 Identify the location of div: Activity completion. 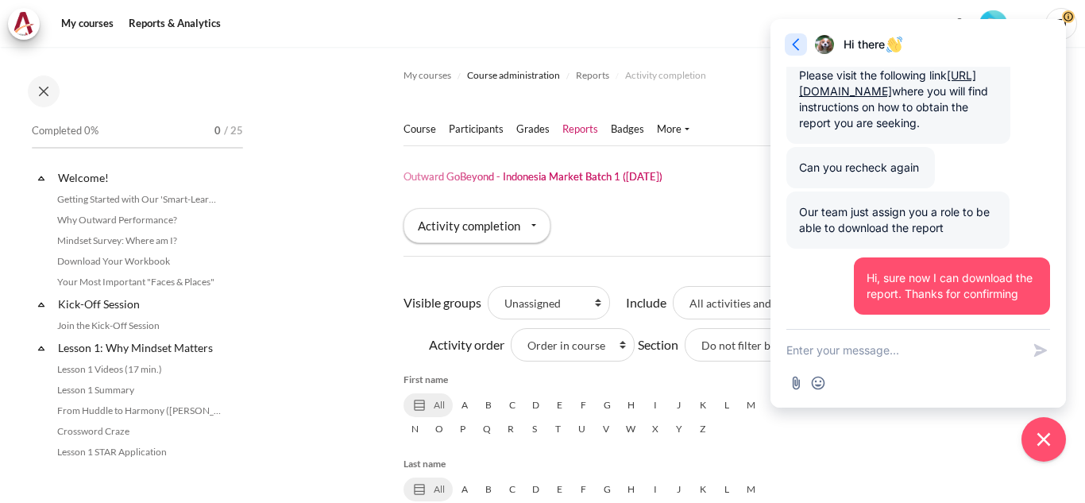
(476, 226).